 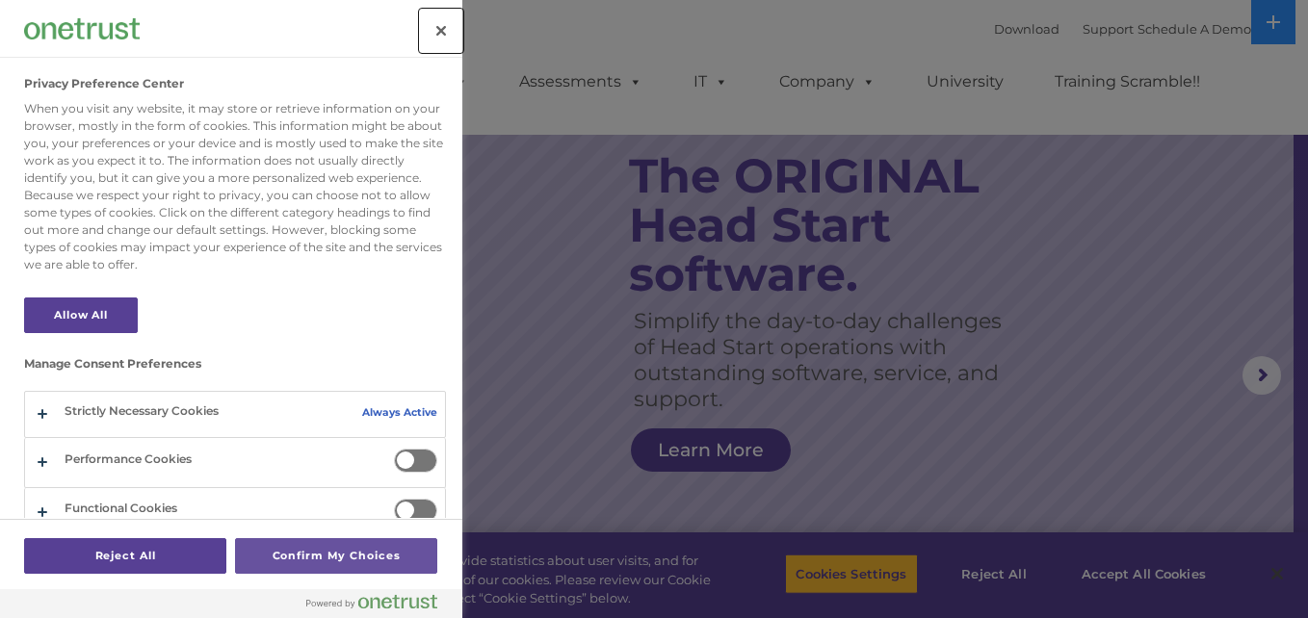 I want to click on a: Powered by OneTrust Opens in a new Tab, so click(x=379, y=606).